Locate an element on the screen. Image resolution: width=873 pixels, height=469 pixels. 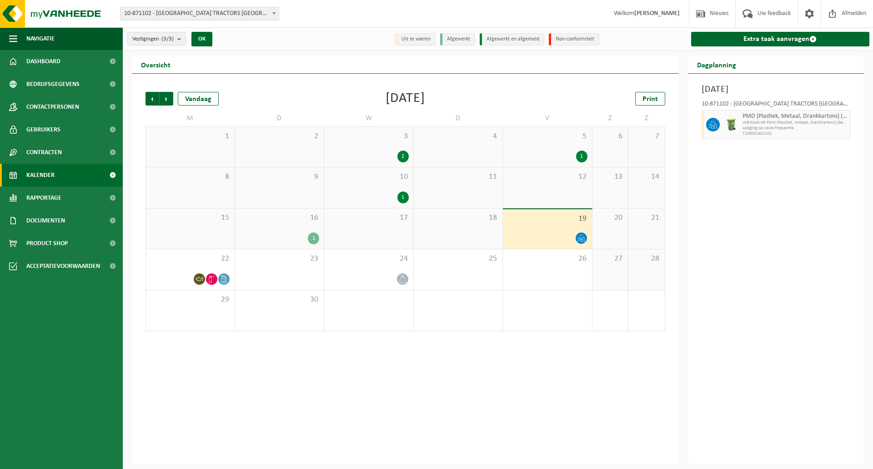
a: Extra taak aanvragen is located at coordinates (781, 39).